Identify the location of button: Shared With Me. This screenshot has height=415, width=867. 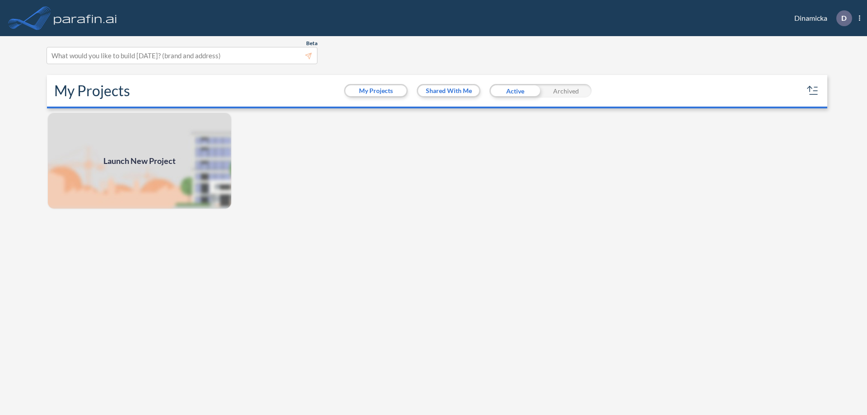
(448, 91).